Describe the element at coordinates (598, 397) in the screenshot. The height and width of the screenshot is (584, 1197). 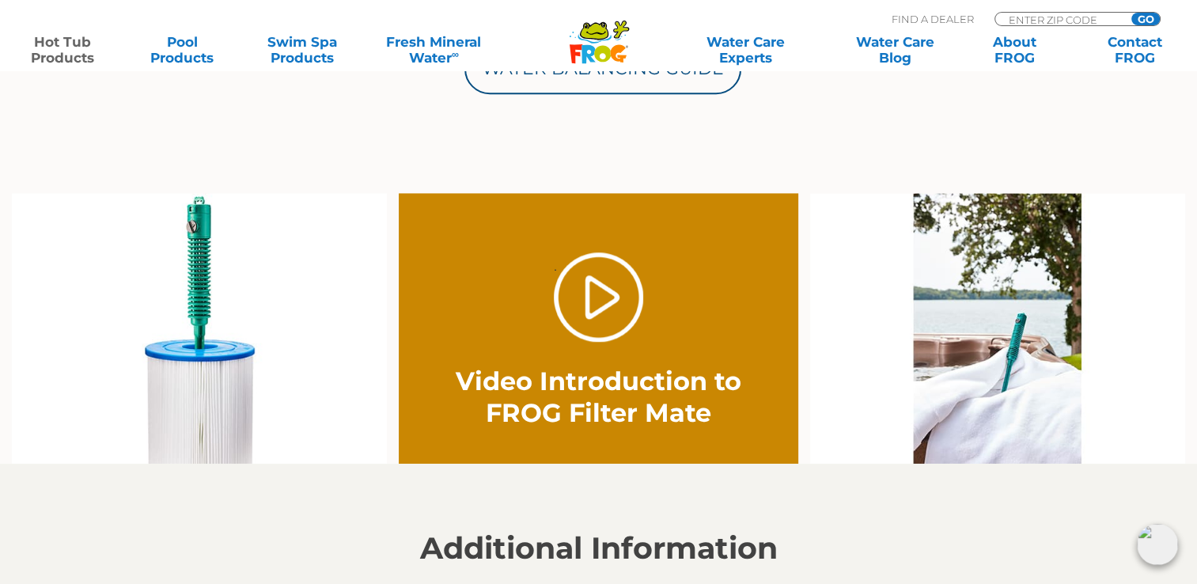
I see `h2: Video Introduction to FROG Filter Mate` at that location.